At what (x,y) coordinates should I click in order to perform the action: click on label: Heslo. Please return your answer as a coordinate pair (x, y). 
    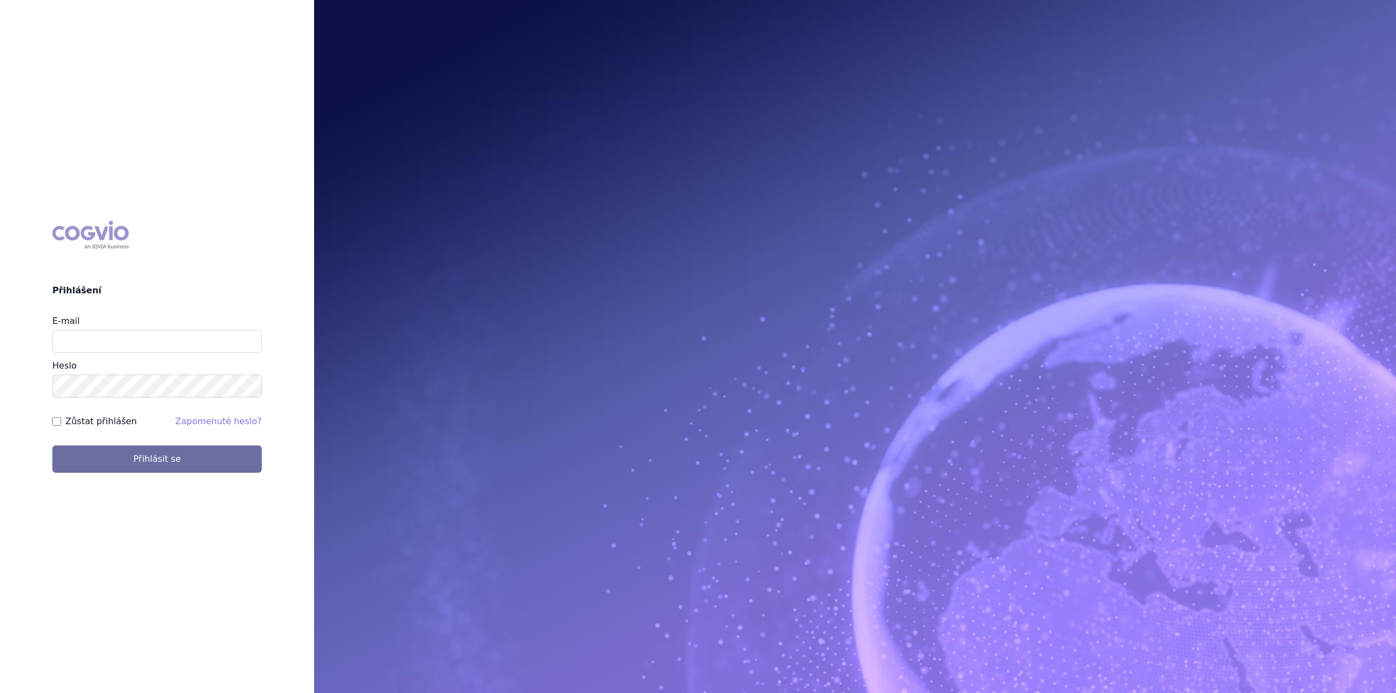
    Looking at the image, I should click on (64, 365).